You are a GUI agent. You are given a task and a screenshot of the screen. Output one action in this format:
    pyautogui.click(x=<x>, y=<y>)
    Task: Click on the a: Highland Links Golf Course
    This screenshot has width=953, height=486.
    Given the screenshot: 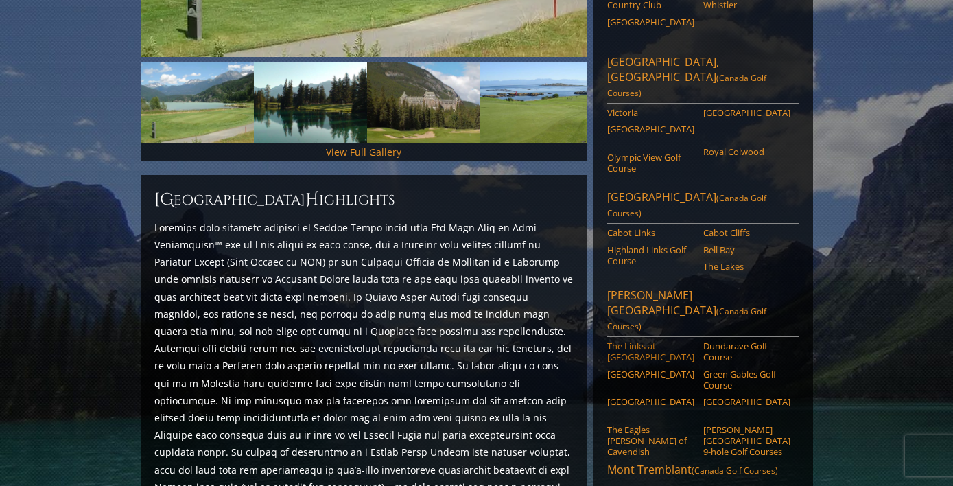 What is the action you would take?
    pyautogui.click(x=650, y=255)
    